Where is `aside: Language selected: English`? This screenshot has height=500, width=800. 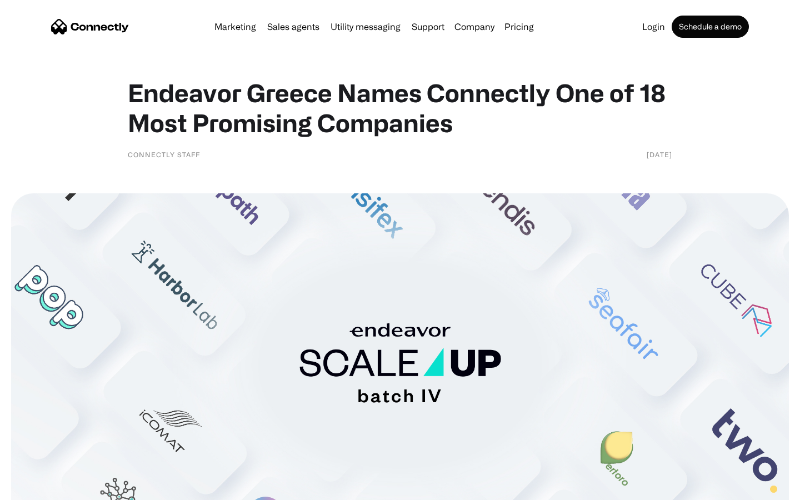 aside: Language selected: English is located at coordinates (39, 488).